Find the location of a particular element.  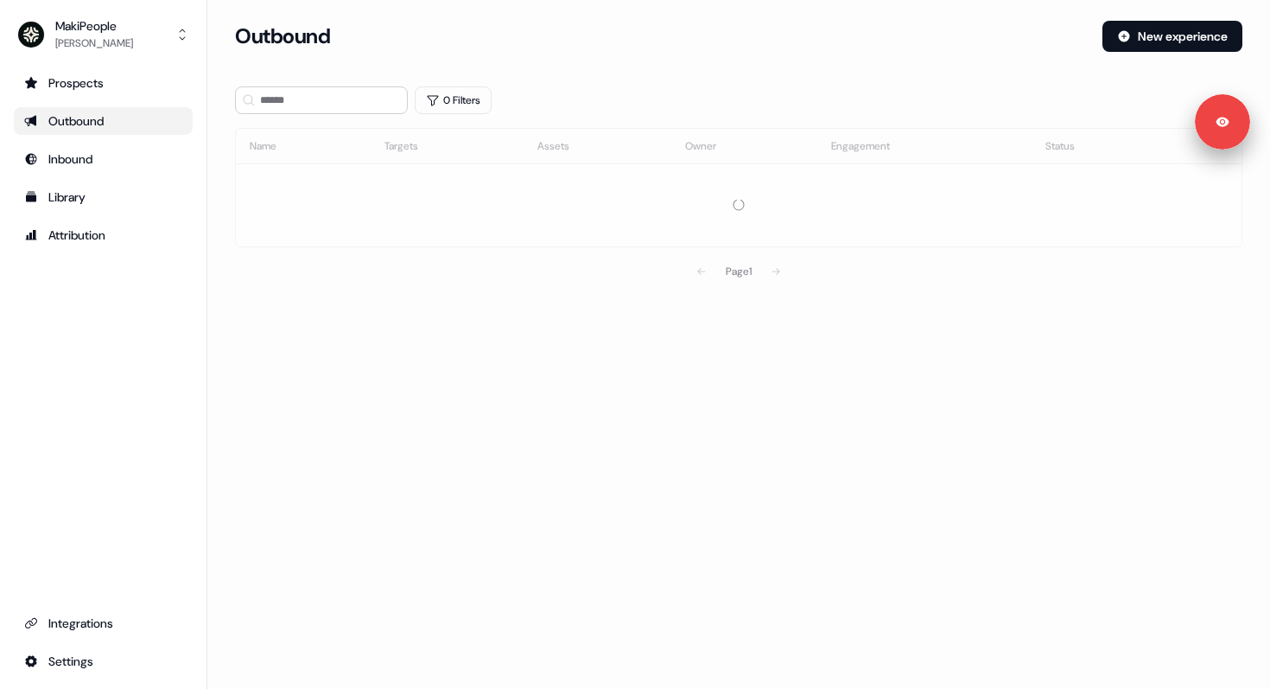

div: Inbound is located at coordinates (103, 159).